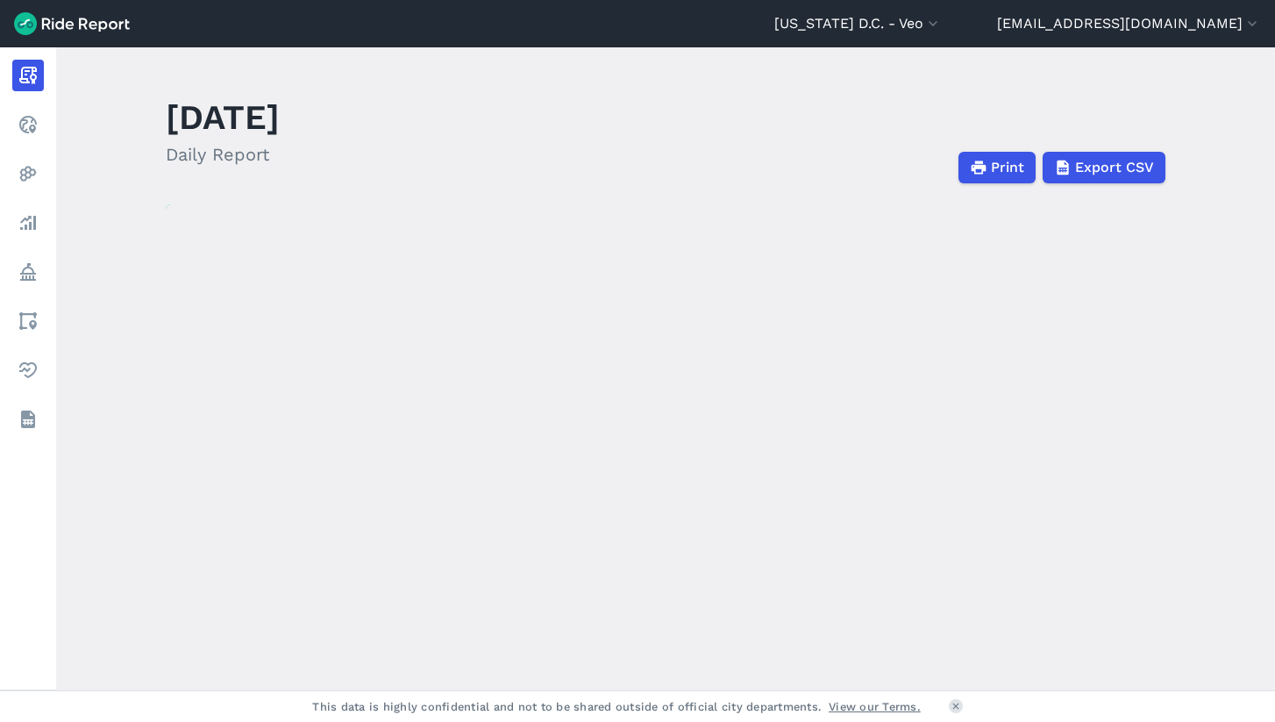  Describe the element at coordinates (28, 321) in the screenshot. I see `a: Areas` at that location.